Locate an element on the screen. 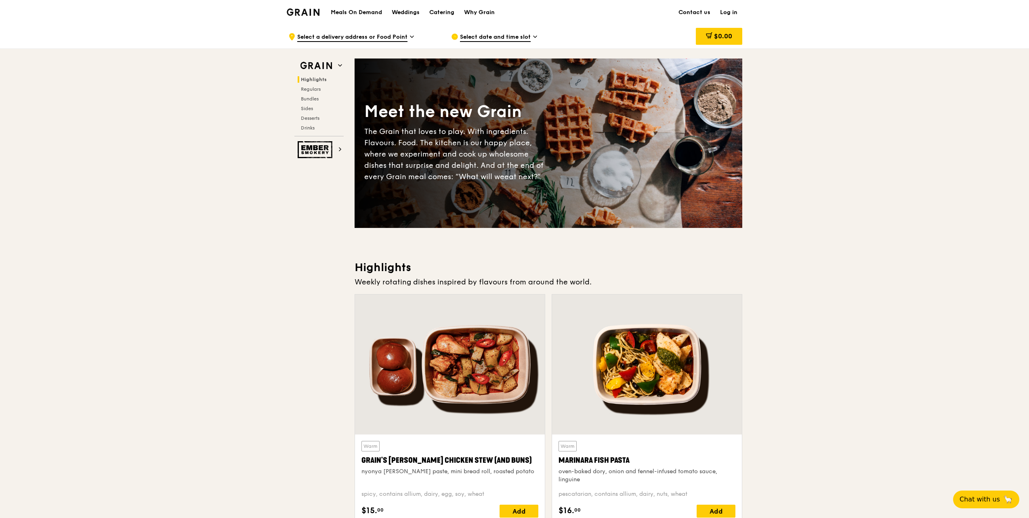 This screenshot has width=1029, height=518. img: Grain web logo is located at coordinates (316, 66).